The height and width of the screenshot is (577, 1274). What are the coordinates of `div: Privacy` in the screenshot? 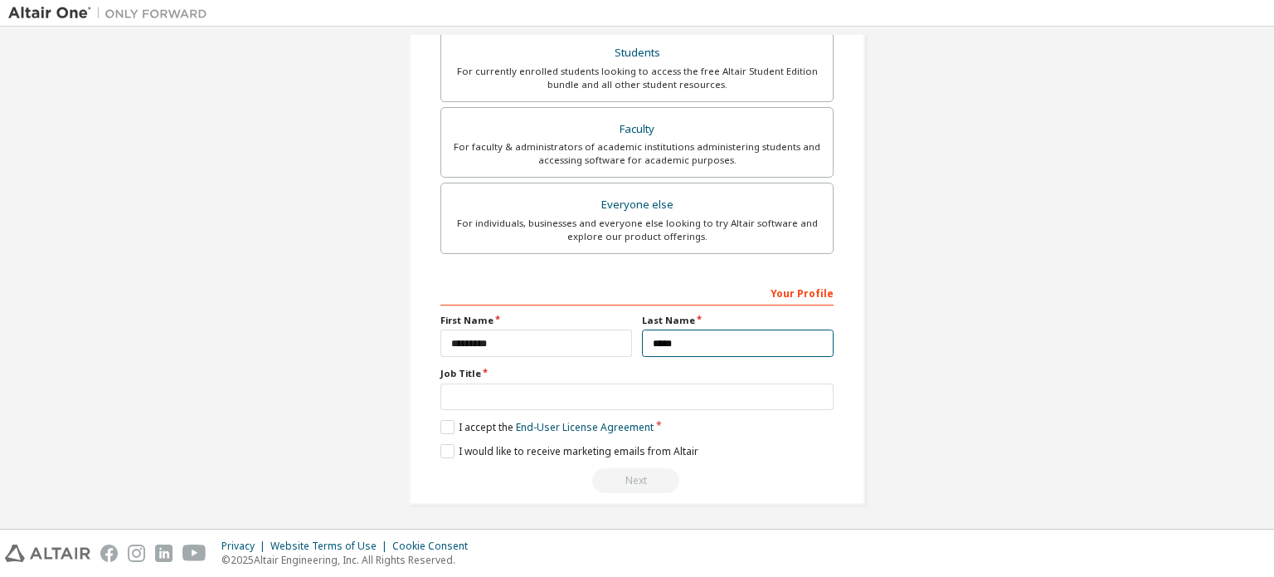 It's located at (246, 546).